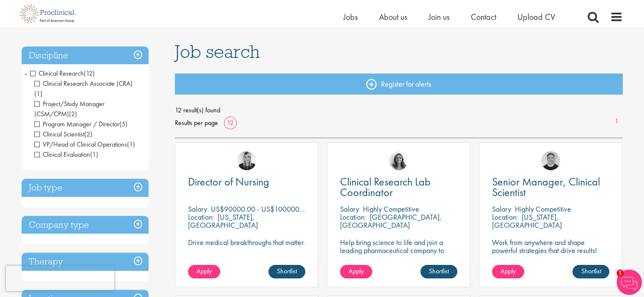 The image size is (644, 297). Describe the element at coordinates (246, 242) in the screenshot. I see `p: Drive medical breakthroughs that matter.` at that location.